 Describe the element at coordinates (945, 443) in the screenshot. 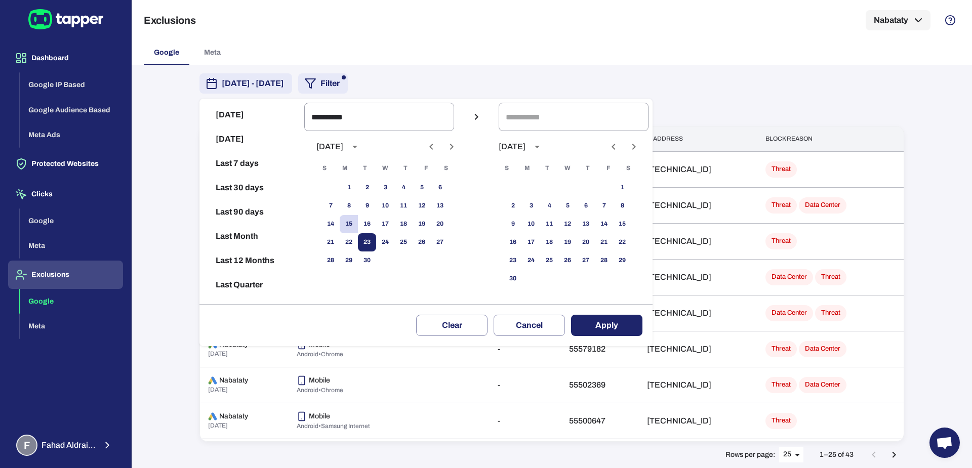

I see `div: Open chat` at that location.